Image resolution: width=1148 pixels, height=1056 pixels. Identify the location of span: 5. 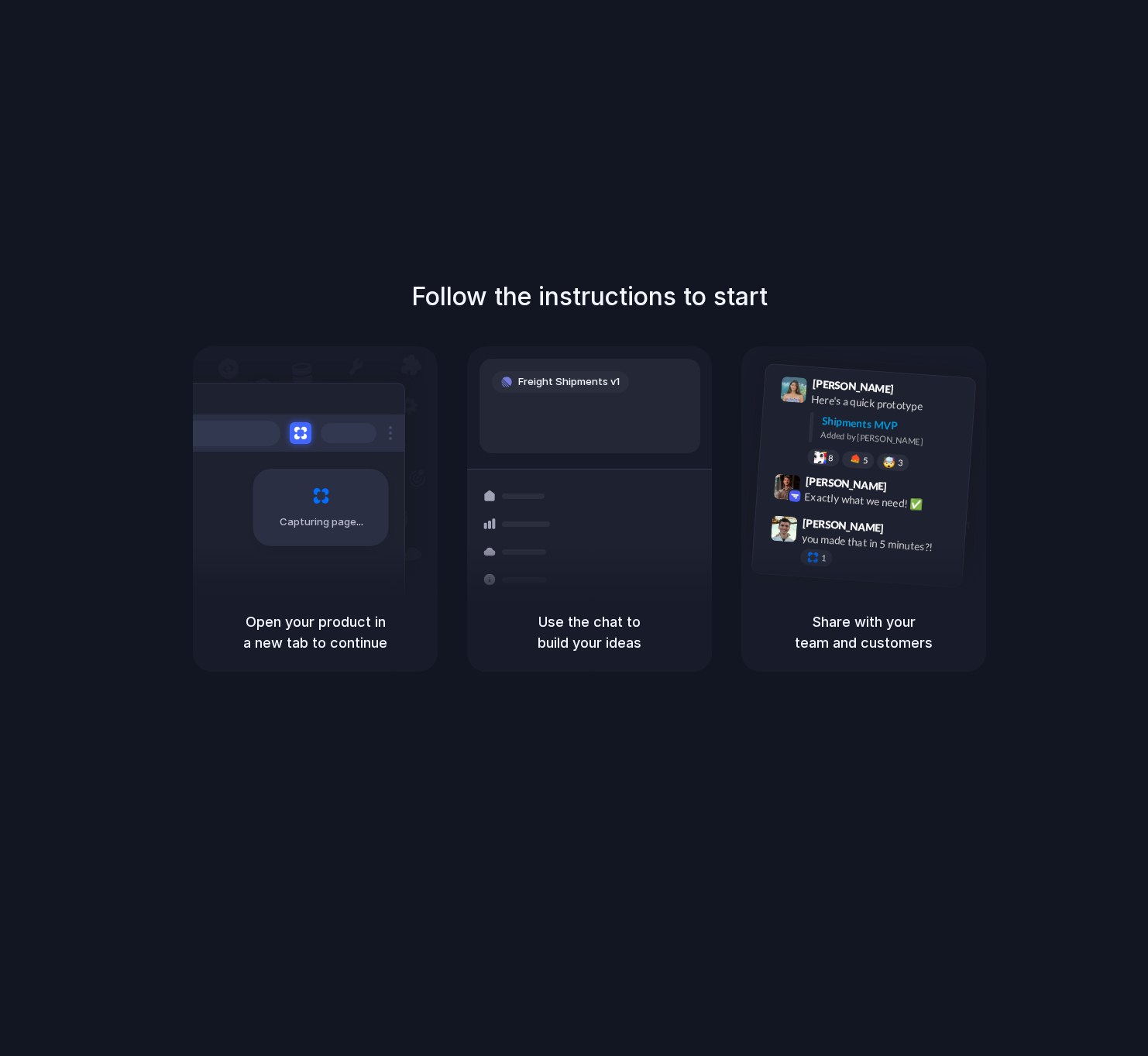
(866, 460).